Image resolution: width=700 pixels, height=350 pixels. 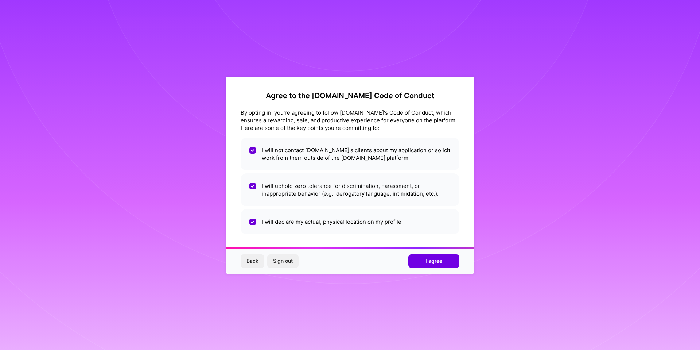 I want to click on button: Sign out, so click(x=283, y=261).